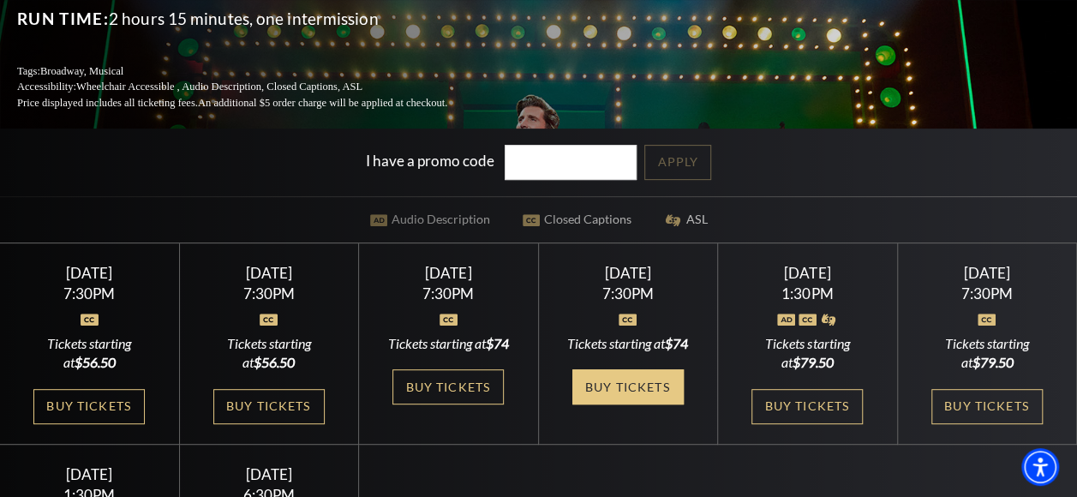 Image resolution: width=1077 pixels, height=497 pixels. I want to click on span: Run Time:, so click(63, 18).